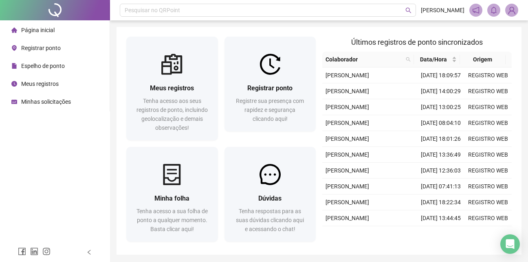  Describe the element at coordinates (270, 194) in the screenshot. I see `a: DúvidasTenha respostas para as suas dúvidas clicando aqui e acessando o chat!` at that location.